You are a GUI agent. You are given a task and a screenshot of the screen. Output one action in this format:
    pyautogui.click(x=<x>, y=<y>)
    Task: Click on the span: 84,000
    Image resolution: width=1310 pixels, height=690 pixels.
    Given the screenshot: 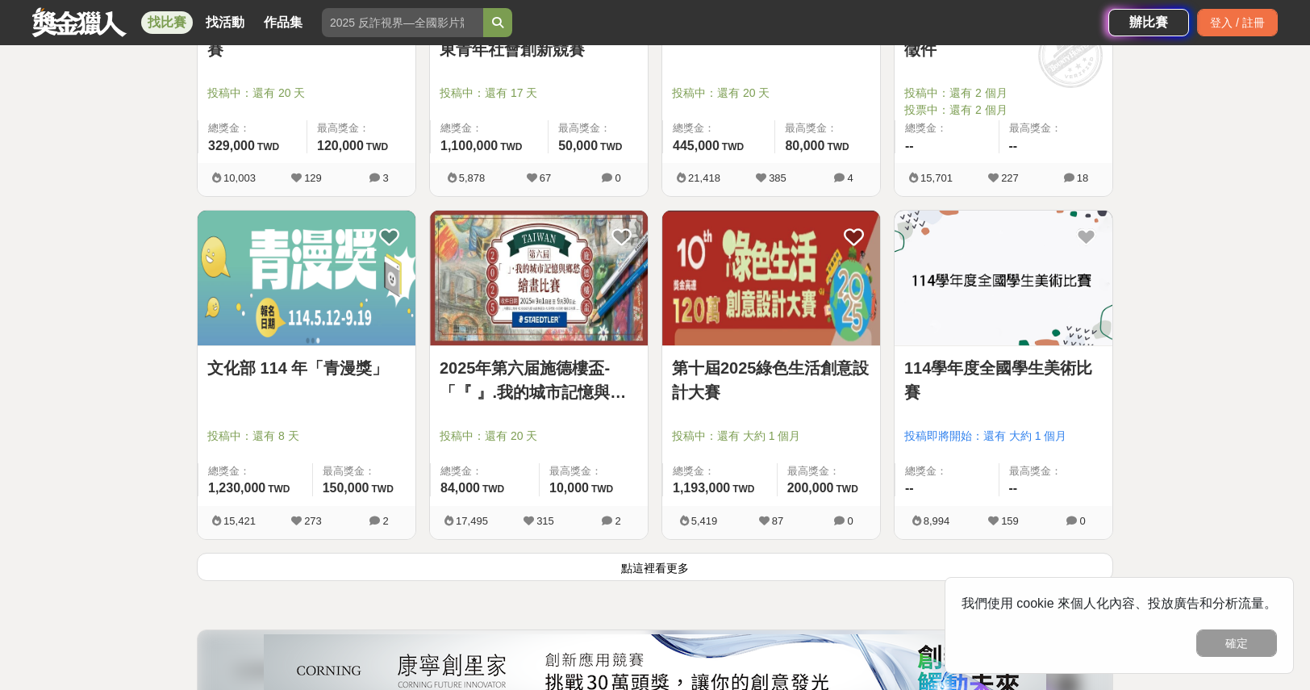 What is the action you would take?
    pyautogui.click(x=460, y=487)
    